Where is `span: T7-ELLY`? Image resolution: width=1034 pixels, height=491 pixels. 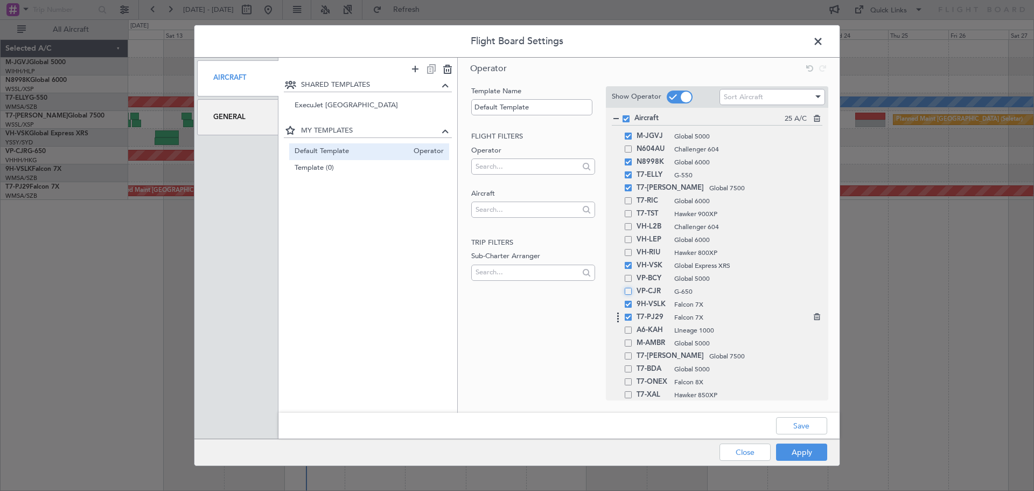 span: T7-ELLY is located at coordinates (653, 175).